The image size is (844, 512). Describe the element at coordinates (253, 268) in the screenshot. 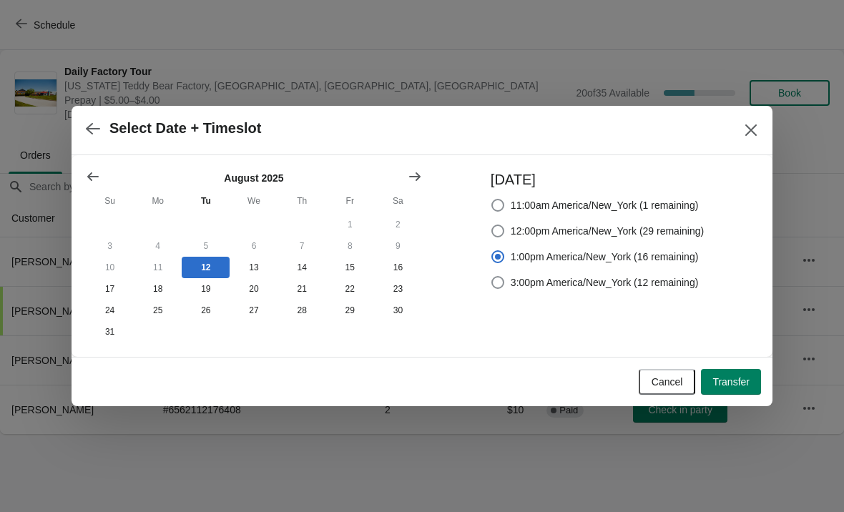

I see `button: Wednesday August 13 2025` at that location.